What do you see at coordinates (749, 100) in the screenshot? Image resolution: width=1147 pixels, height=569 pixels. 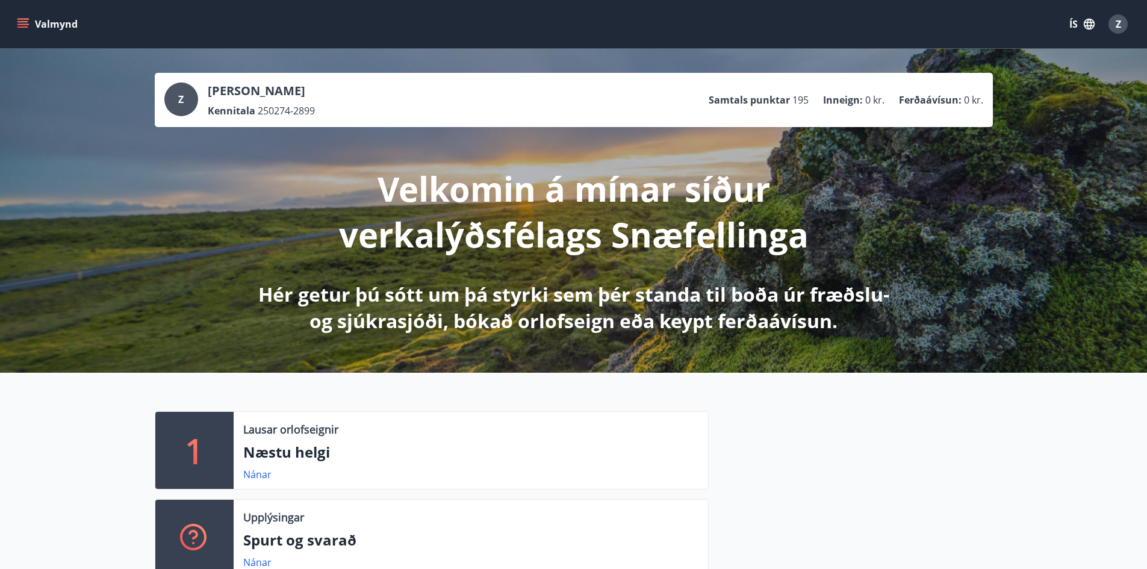 I see `p: Samtals punktar` at bounding box center [749, 100].